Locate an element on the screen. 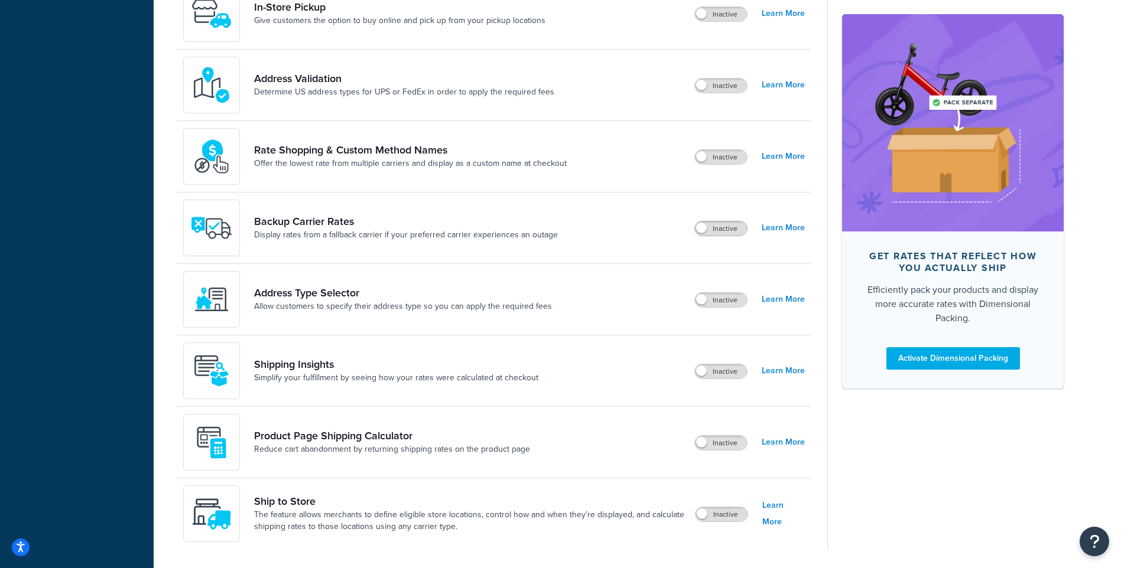 The image size is (1121, 568). a: Rate Shopping & Custom Method Names is located at coordinates (410, 150).